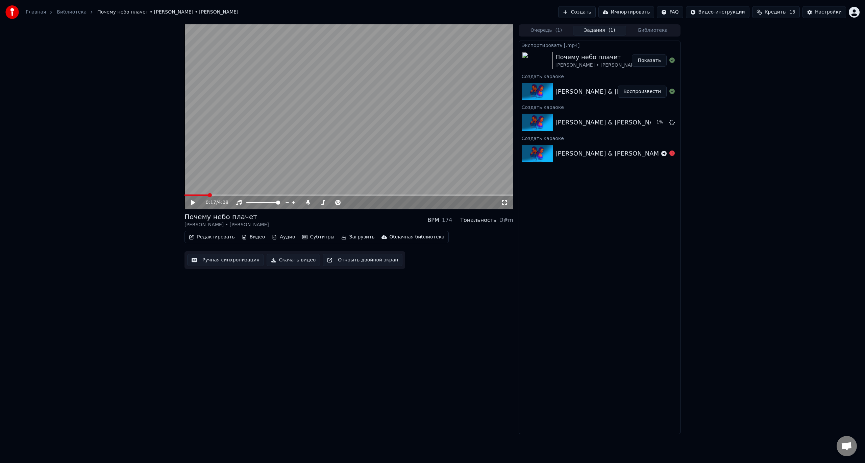  What do you see at coordinates (212, 237) in the screenshot?
I see `button: Редактировать` at bounding box center [212, 237].